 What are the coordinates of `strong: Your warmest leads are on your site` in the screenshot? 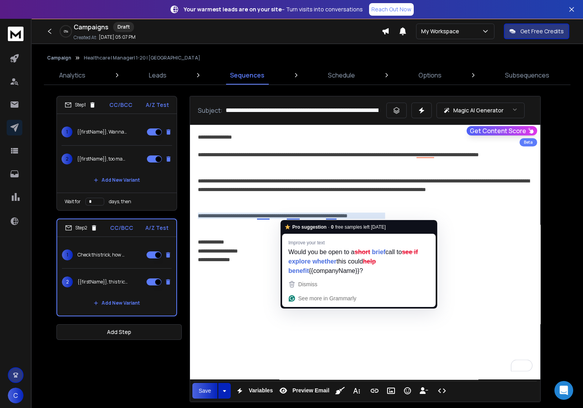 It's located at (233, 9).